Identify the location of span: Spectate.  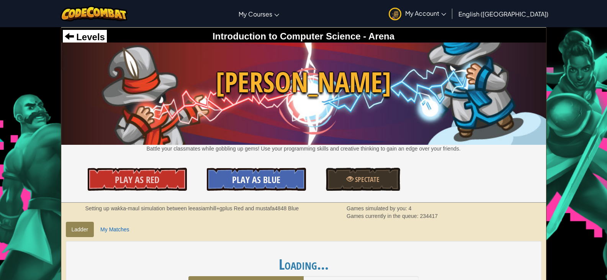
(366, 179).